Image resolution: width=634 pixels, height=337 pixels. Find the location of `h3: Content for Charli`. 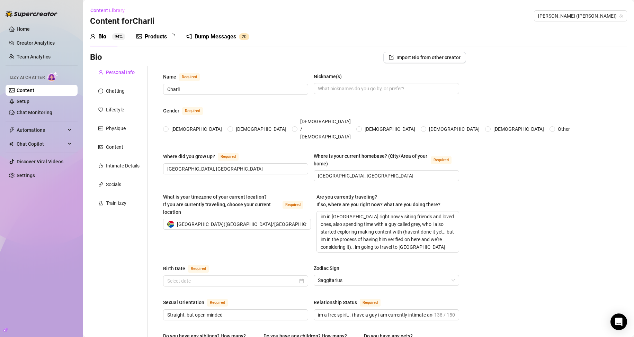

h3: Content for Charli is located at coordinates (122, 21).